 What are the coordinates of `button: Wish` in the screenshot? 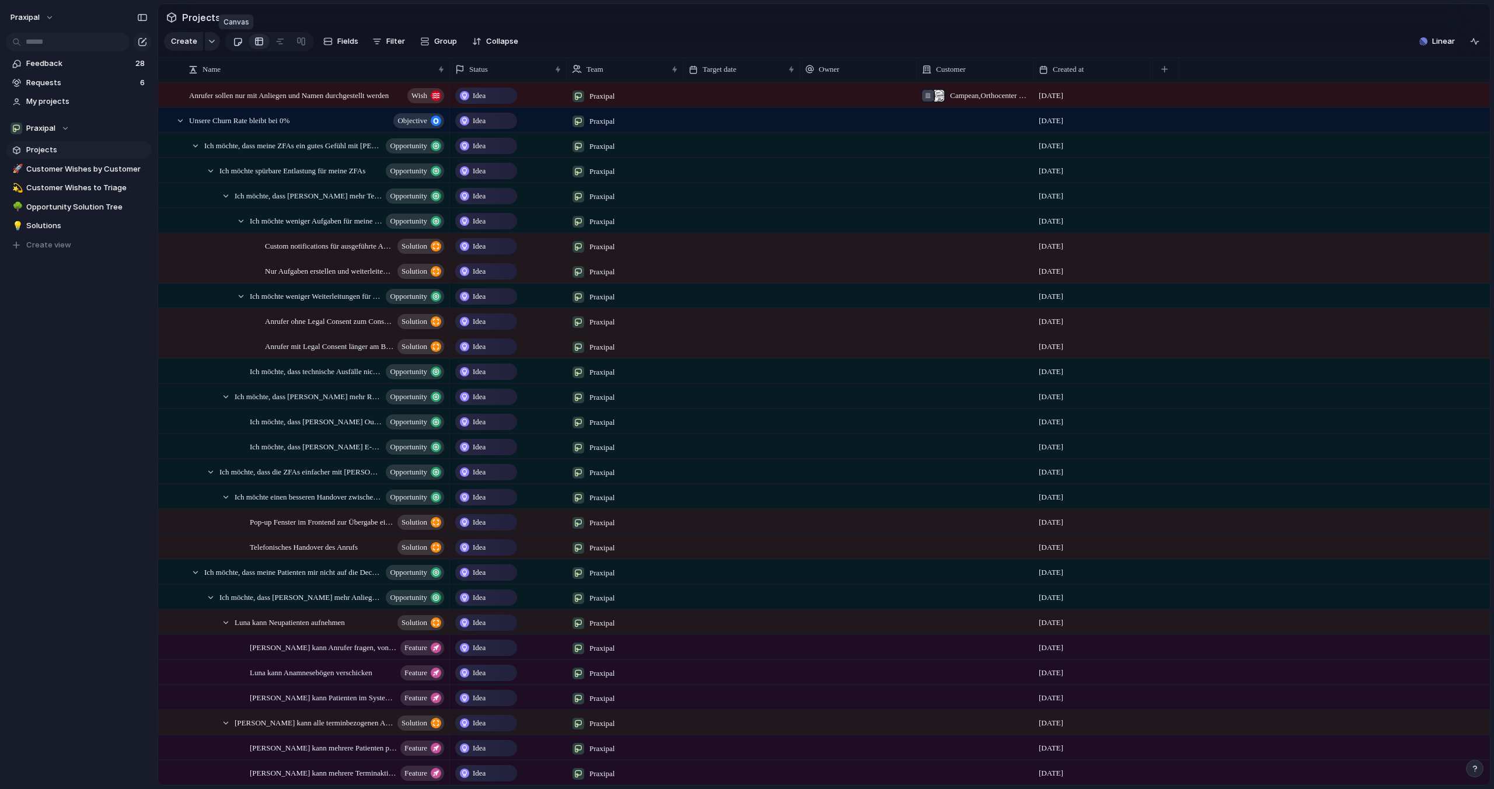 It's located at (425, 96).